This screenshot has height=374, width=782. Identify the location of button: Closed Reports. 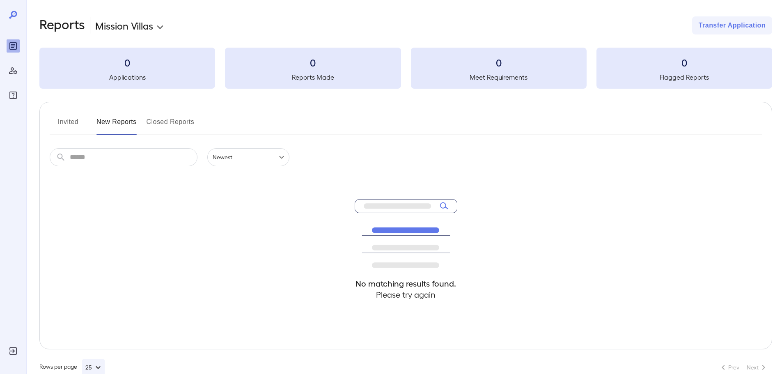
(170, 125).